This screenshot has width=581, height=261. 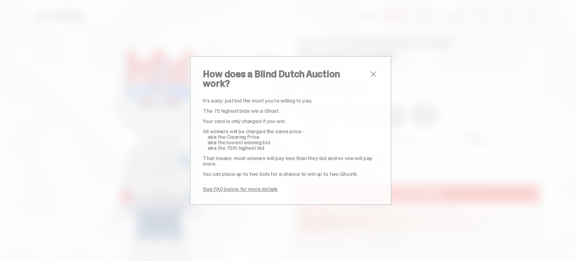 I want to click on span: aka the lowest winning bid, so click(x=239, y=142).